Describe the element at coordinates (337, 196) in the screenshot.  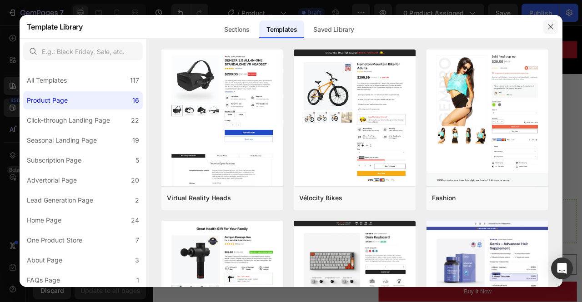
I see `p: 12H+ work time` at that location.